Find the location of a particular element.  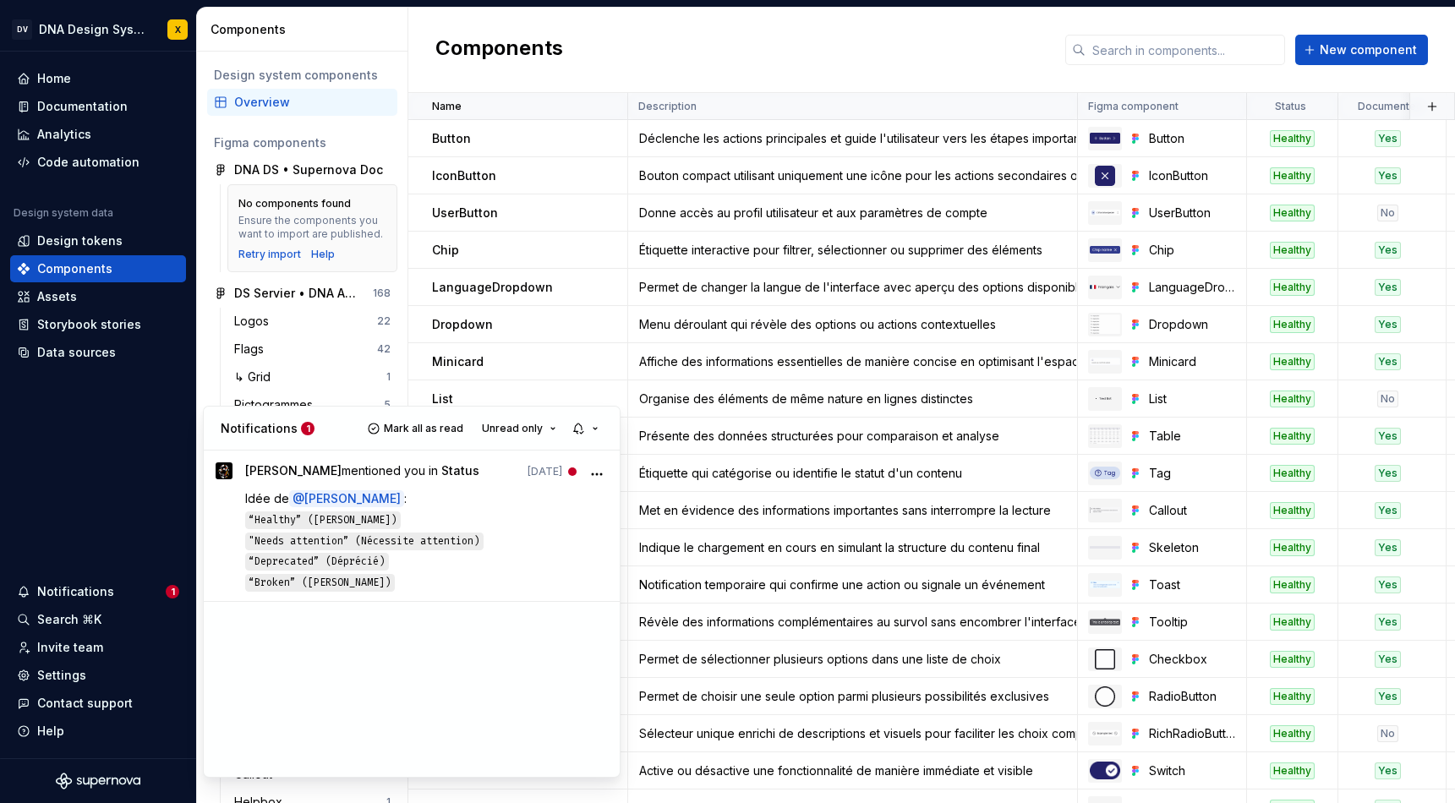

span: Status is located at coordinates (460, 470).